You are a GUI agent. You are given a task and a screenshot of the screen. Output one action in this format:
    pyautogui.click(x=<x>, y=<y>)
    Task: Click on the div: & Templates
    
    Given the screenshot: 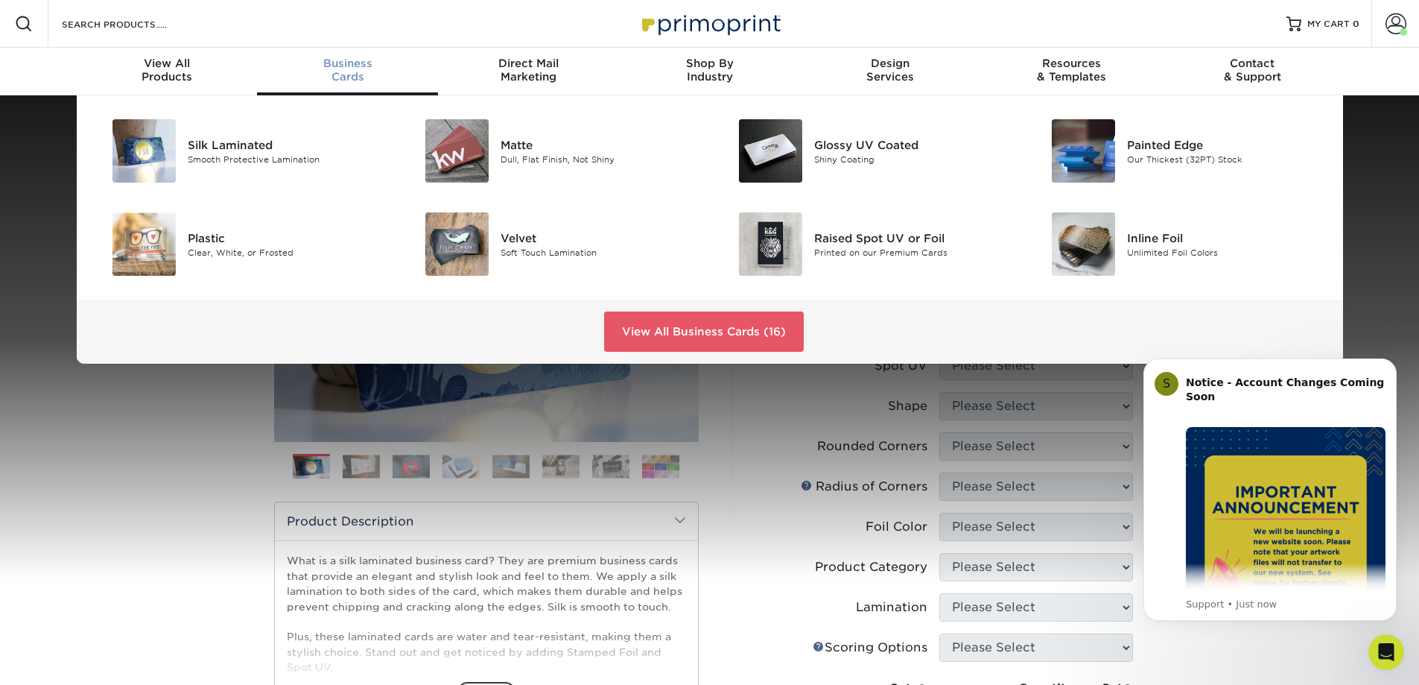 What is the action you would take?
    pyautogui.click(x=1071, y=70)
    